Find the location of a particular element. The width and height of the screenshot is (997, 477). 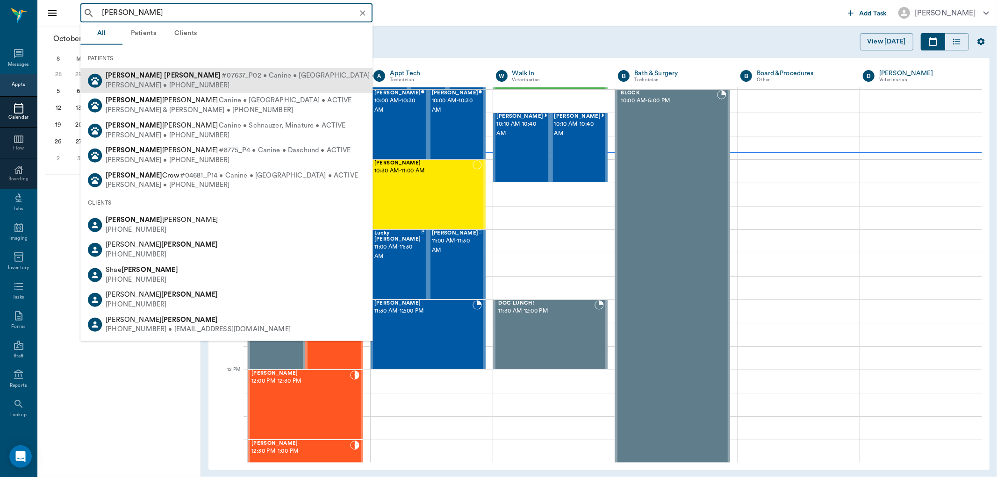

a: Bath & Surgery is located at coordinates (680, 73).